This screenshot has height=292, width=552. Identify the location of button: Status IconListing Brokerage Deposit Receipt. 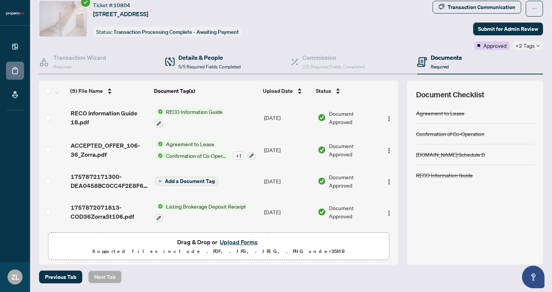
(202, 212).